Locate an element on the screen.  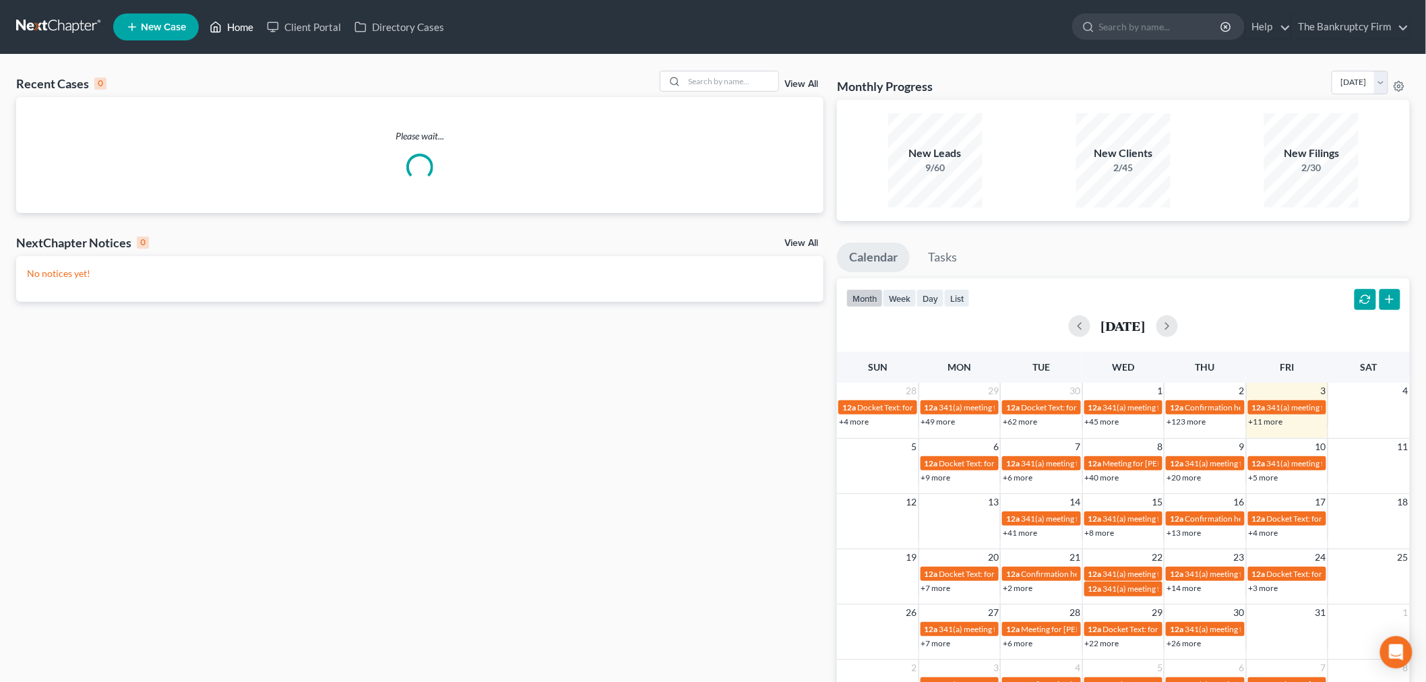
div: Recent Cases is located at coordinates (61, 84).